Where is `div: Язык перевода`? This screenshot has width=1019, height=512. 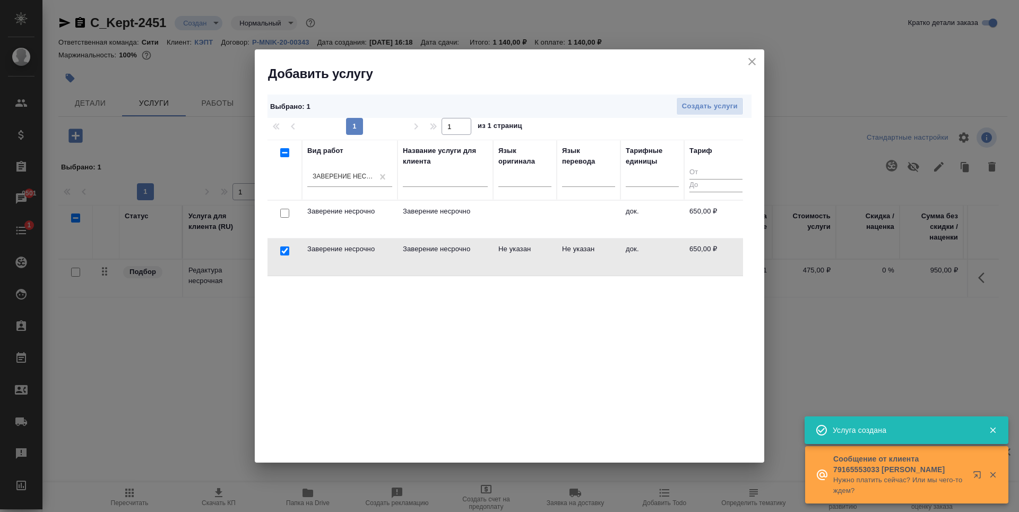 div: Язык перевода is located at coordinates (589, 156).